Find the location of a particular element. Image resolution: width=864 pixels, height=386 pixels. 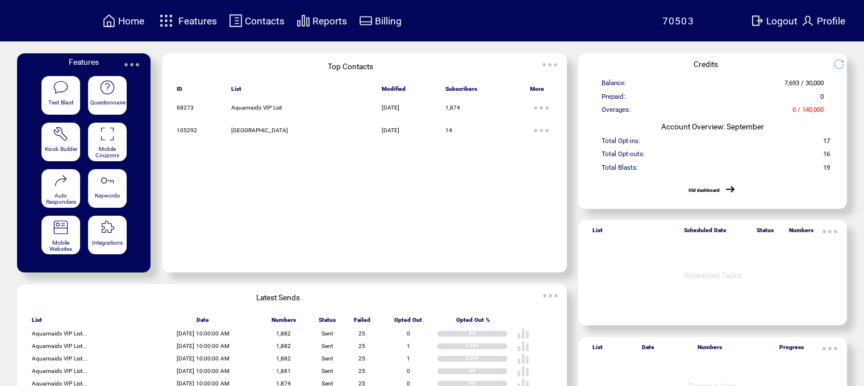

span: Reports is located at coordinates (330, 21).